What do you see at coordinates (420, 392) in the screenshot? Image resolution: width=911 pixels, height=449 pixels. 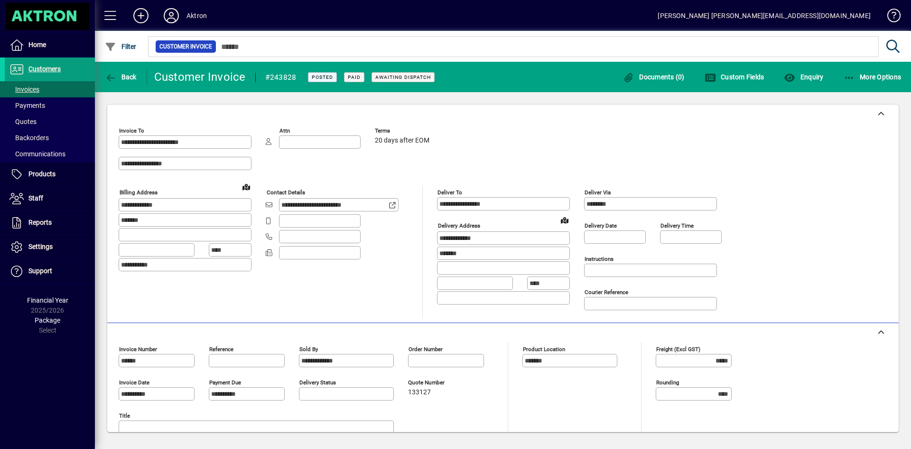 I see `span: 133127` at bounding box center [420, 392].